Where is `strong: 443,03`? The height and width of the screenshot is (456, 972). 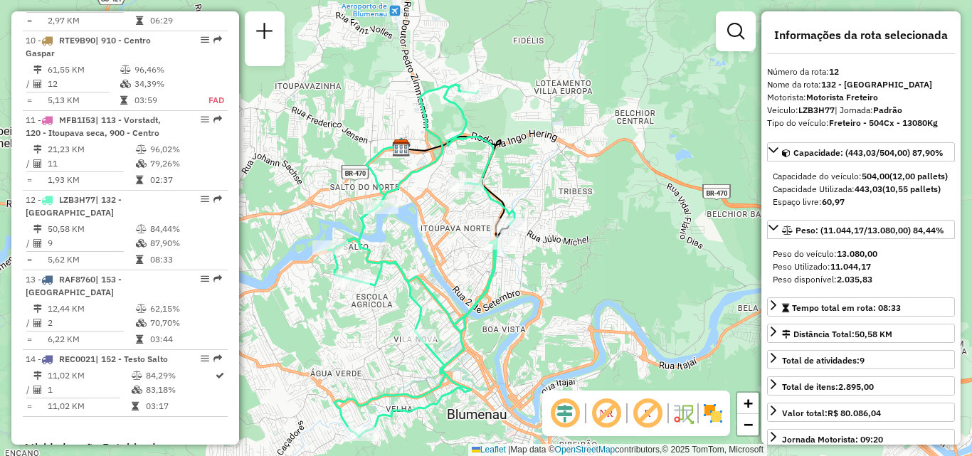
strong: 443,03 is located at coordinates (868, 189).